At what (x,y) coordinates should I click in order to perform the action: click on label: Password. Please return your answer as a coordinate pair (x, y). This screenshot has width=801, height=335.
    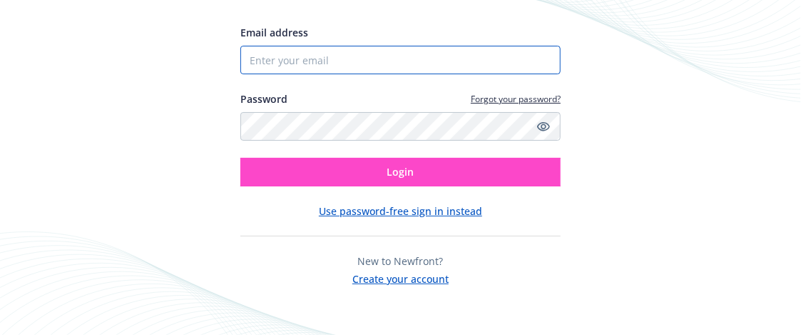
    Looking at the image, I should click on (264, 98).